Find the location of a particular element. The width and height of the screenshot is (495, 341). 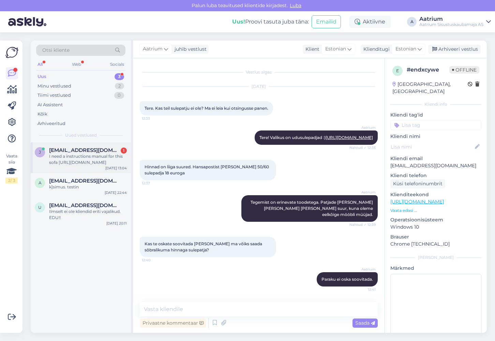

span: Paraku ei oska soovitada. is located at coordinates (347, 279).